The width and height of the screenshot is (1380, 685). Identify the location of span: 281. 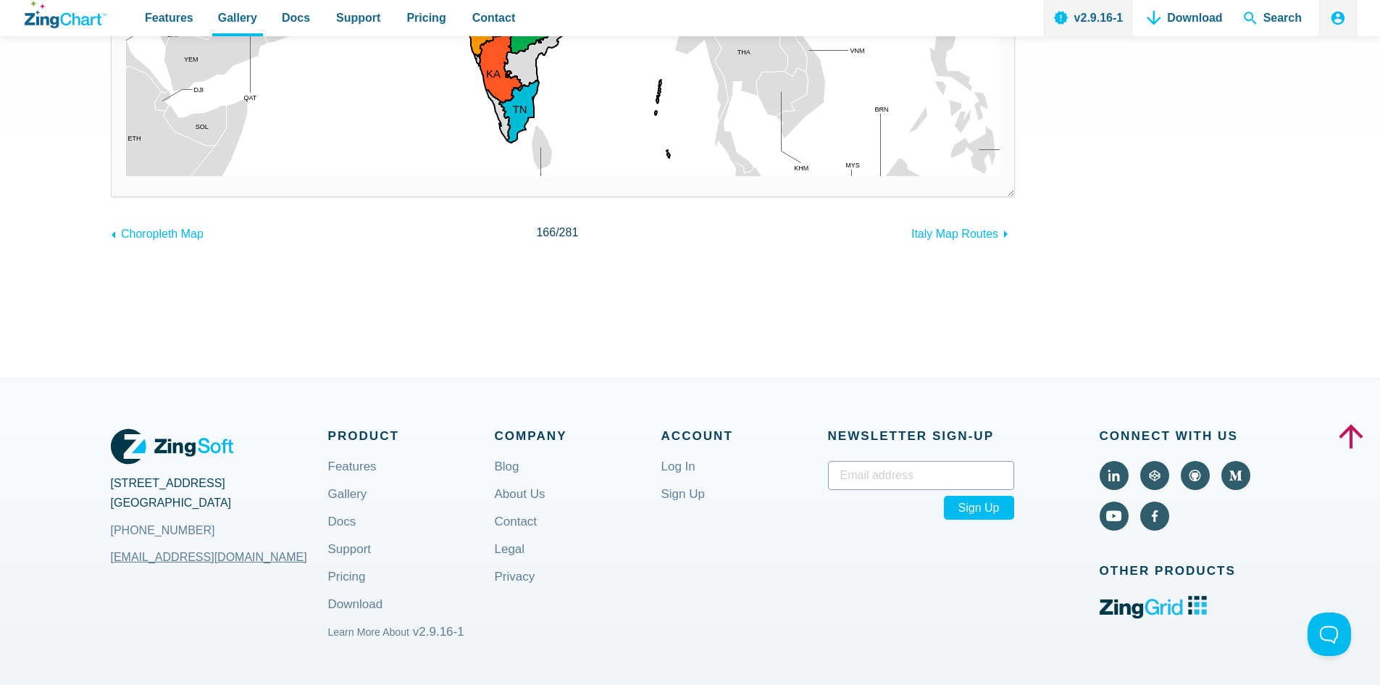
(569, 232).